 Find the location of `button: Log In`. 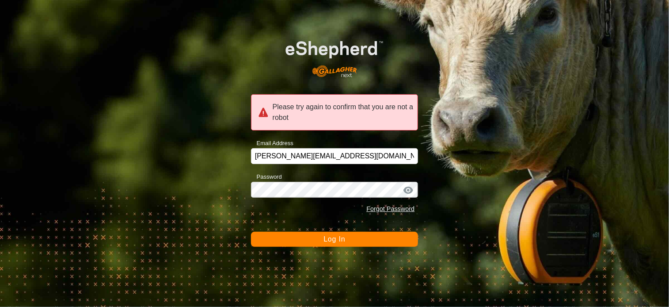

button: Log In is located at coordinates (335, 239).